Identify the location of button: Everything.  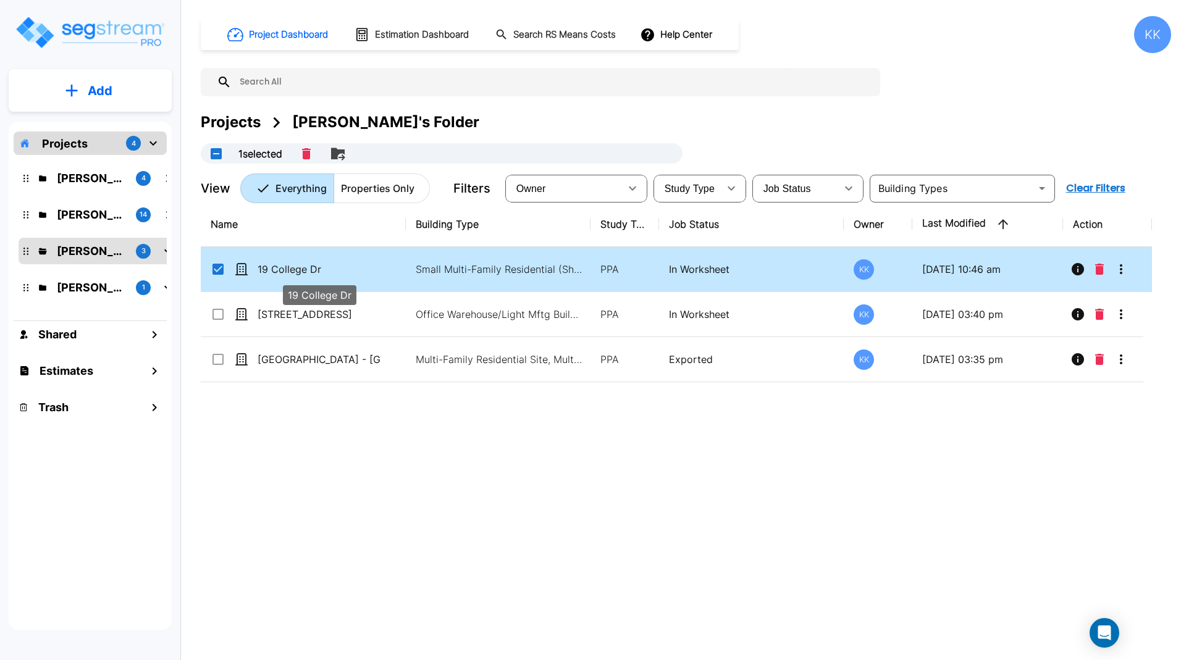
(287, 188).